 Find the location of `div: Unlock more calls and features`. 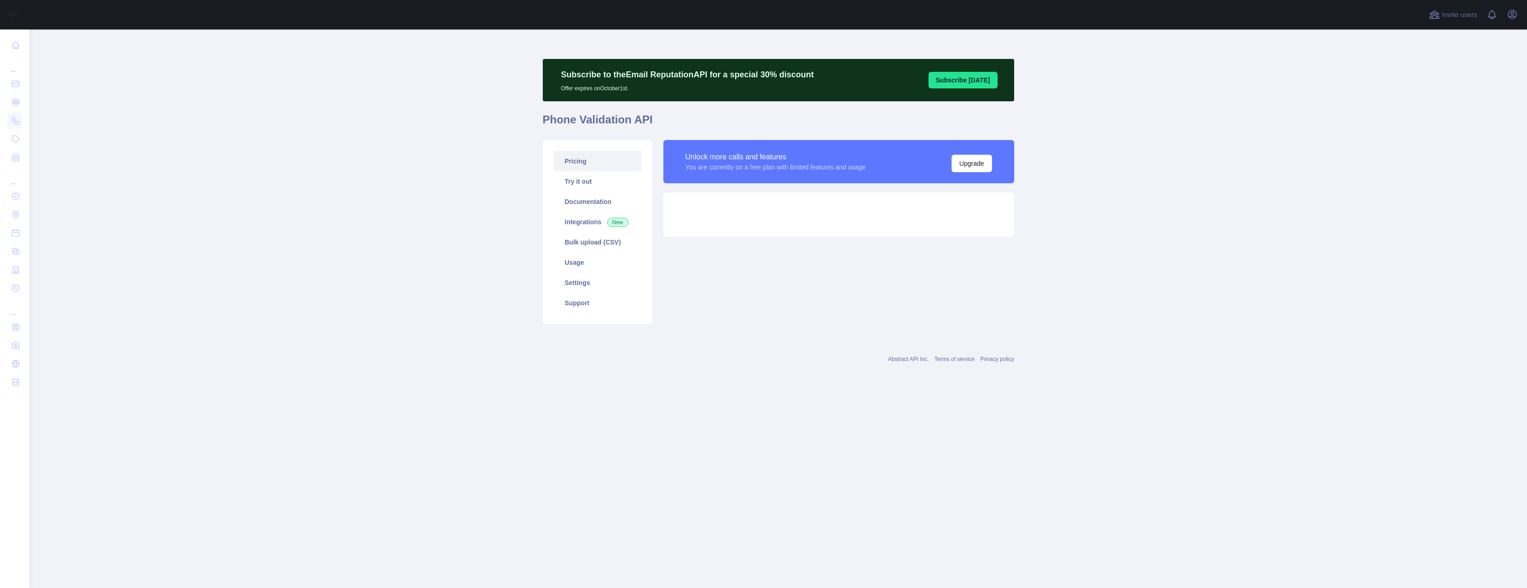

div: Unlock more calls and features is located at coordinates (776, 157).